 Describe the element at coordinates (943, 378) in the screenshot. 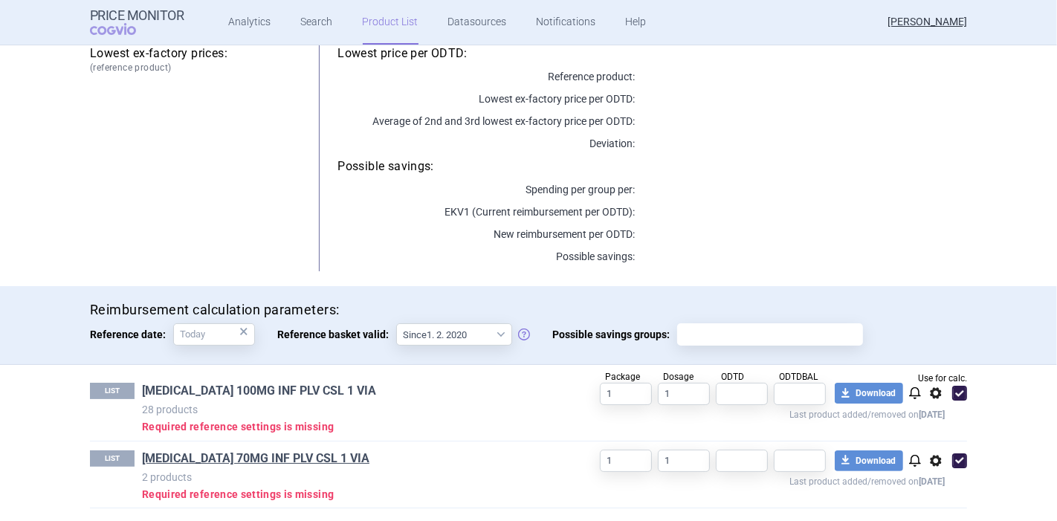

I see `span: Use for calc.` at that location.